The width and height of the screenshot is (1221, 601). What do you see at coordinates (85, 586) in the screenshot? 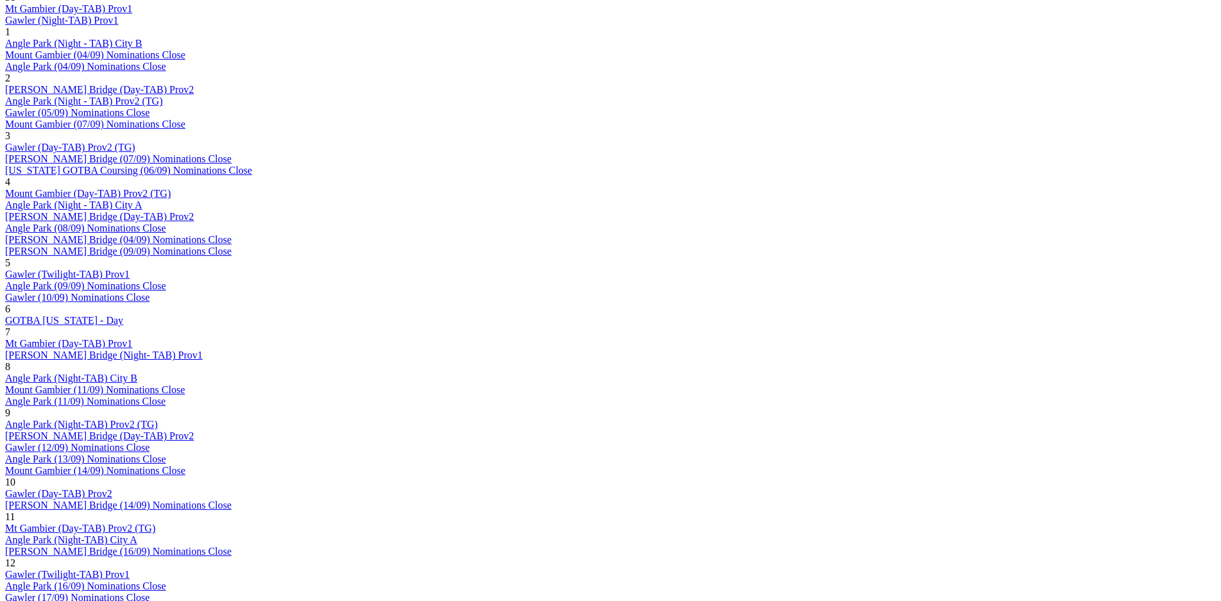
I see `a: Angle Park (16/09) Nominations Close` at bounding box center [85, 586].